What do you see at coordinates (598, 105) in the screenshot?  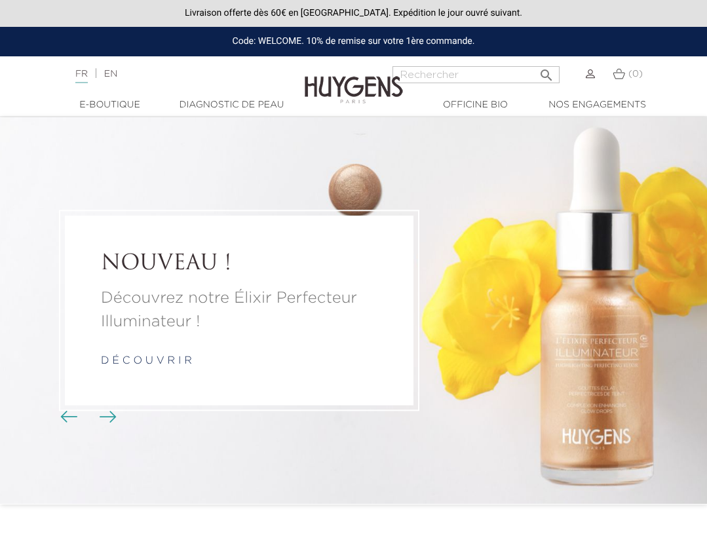 I see `a: Nos engagements` at bounding box center [598, 105].